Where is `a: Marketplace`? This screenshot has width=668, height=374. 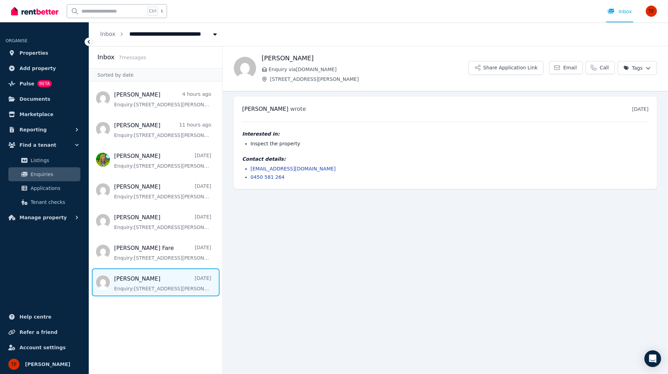
a: Marketplace is located at coordinates (44, 114).